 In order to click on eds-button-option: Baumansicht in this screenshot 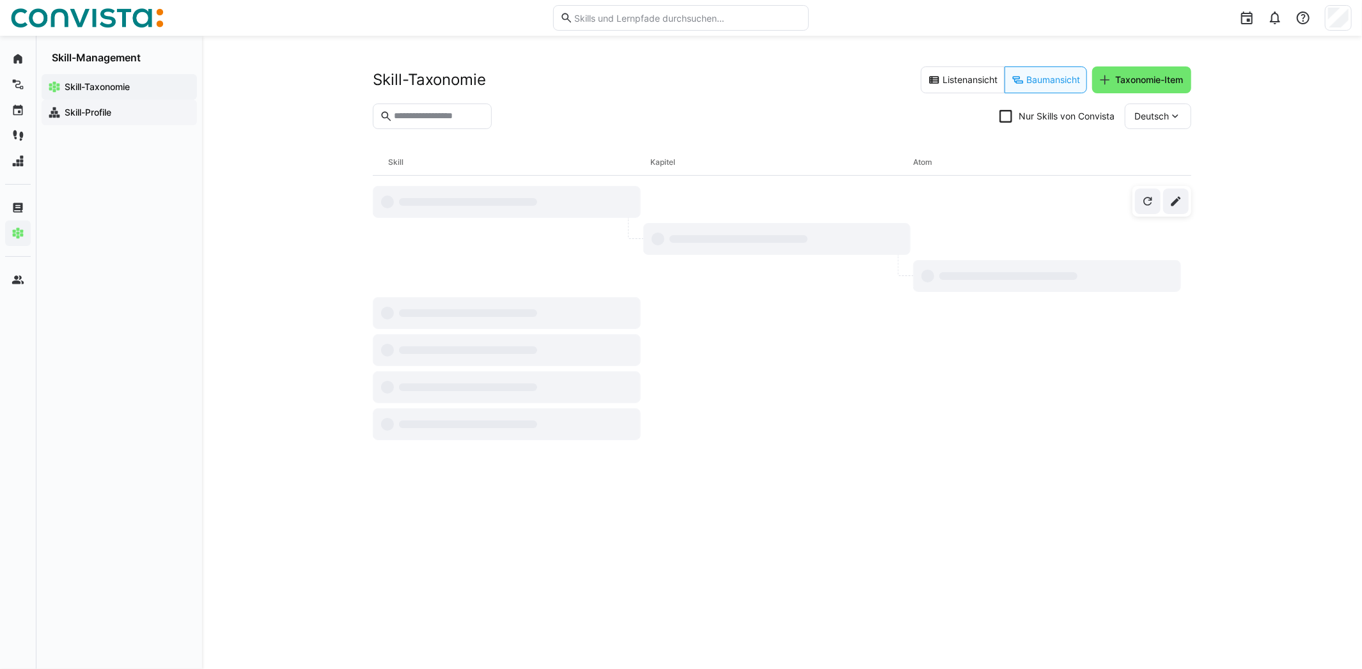, I will do `click(1045, 80)`.